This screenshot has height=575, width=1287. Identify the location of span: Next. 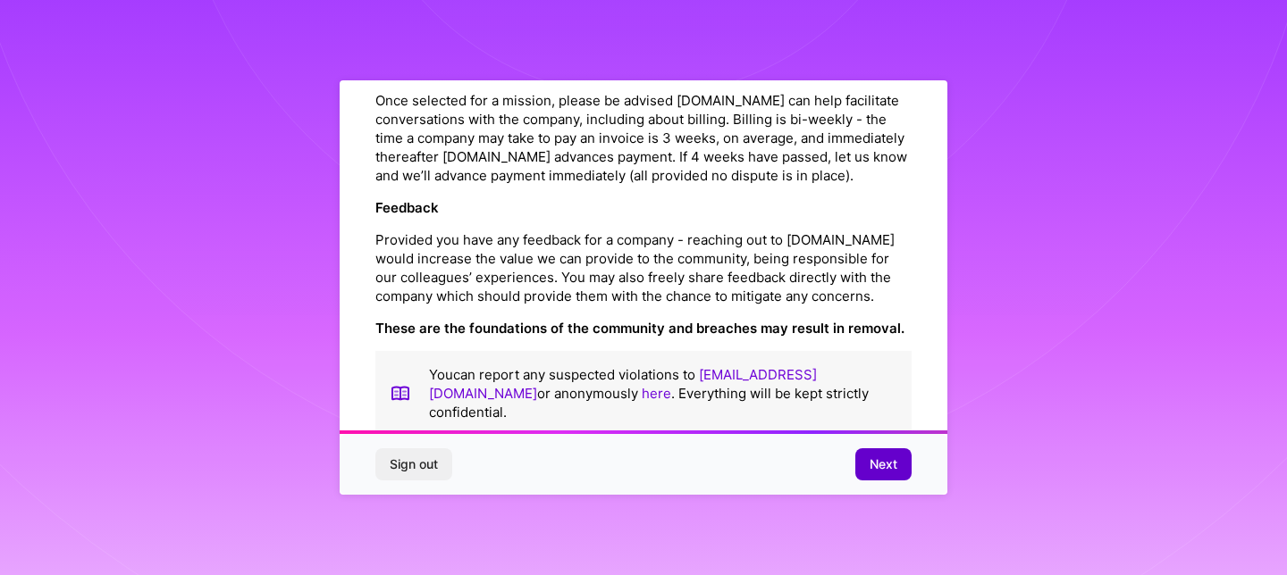
(883, 465).